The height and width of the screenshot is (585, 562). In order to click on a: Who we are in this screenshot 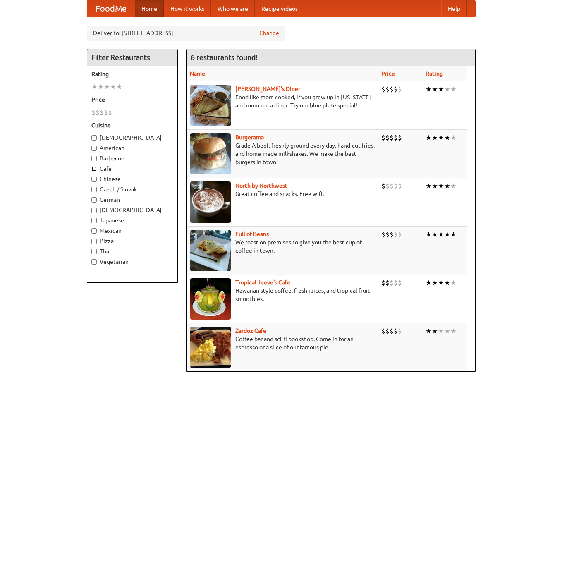, I will do `click(233, 9)`.